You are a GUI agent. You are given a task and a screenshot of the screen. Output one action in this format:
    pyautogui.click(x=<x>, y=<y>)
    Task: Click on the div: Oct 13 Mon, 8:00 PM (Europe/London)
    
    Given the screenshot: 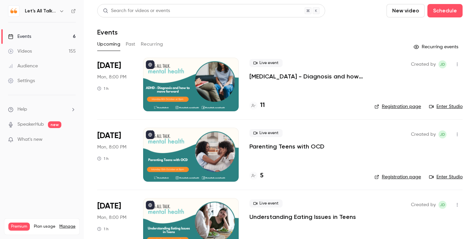 What is the action you would take?
    pyautogui.click(x=115, y=155)
    